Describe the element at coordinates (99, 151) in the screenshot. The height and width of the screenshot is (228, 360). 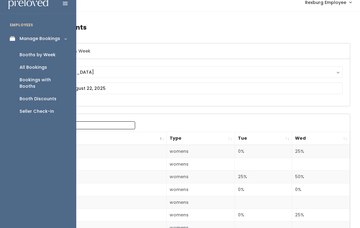
I see `td: 1` at that location.